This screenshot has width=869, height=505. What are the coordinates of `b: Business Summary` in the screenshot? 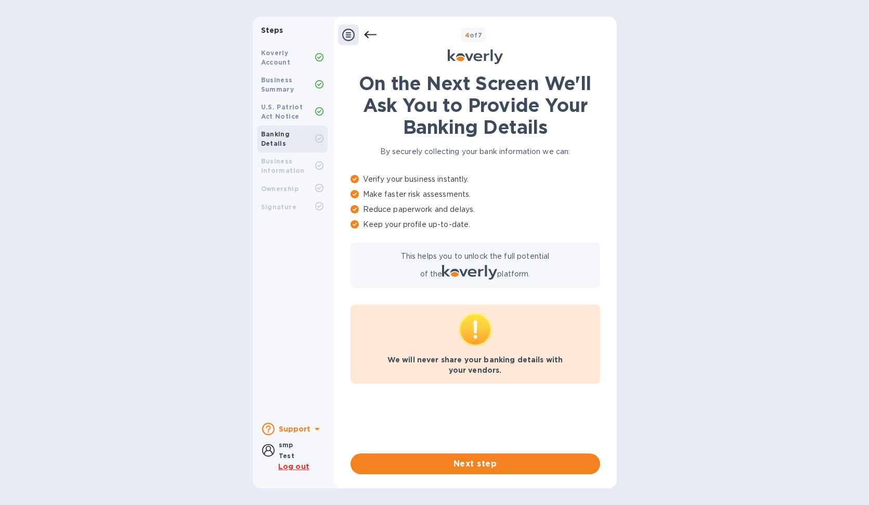 It's located at (278, 84).